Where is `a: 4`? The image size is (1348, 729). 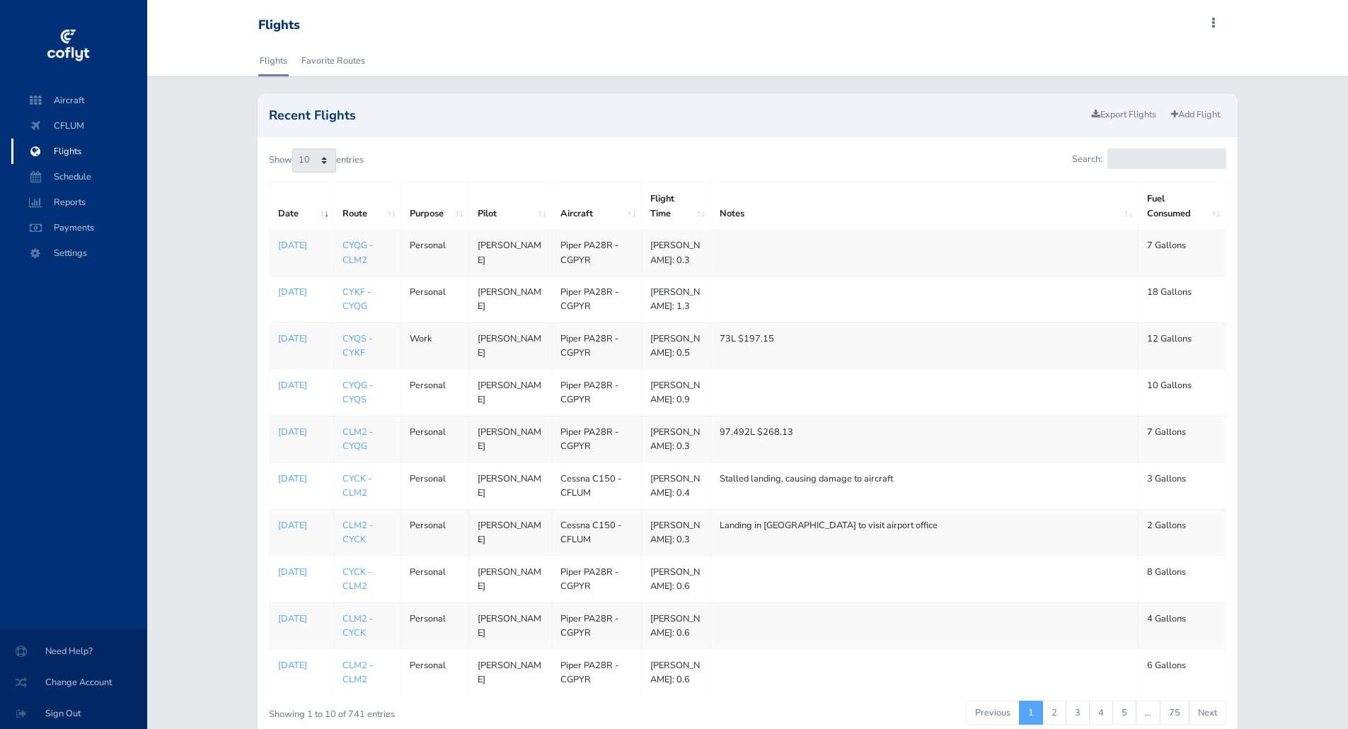 a: 4 is located at coordinates (1101, 713).